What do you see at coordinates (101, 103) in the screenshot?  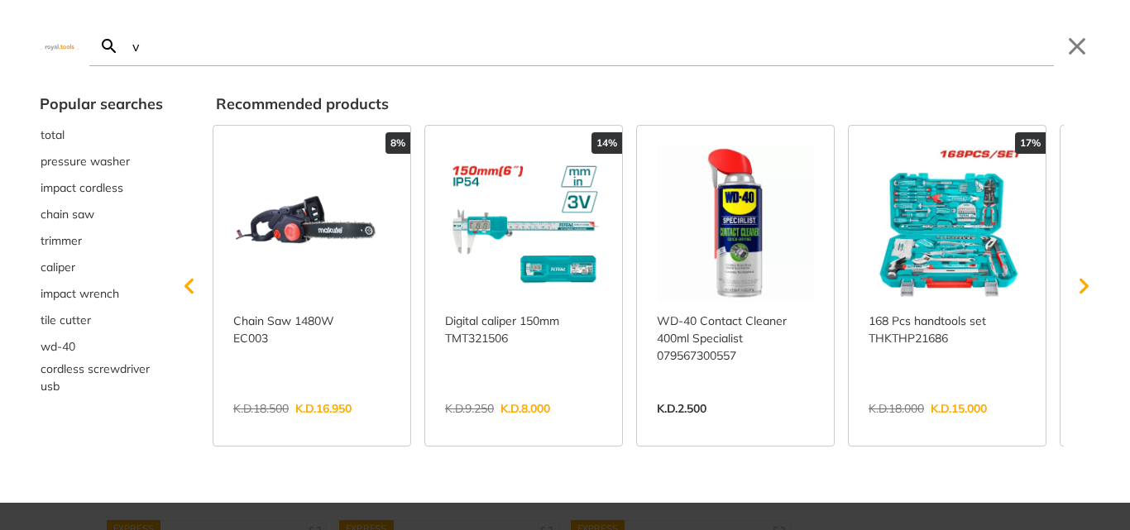 I see `div: Popular searches` at bounding box center [101, 103].